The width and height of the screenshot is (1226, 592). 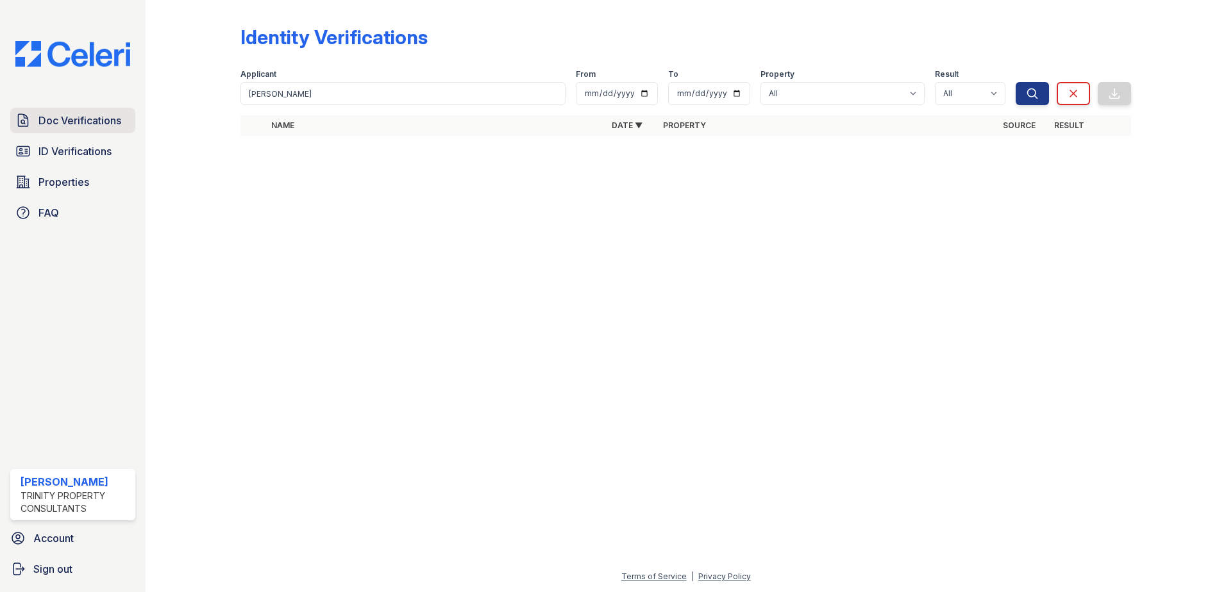 I want to click on span: ID Verifications, so click(x=75, y=151).